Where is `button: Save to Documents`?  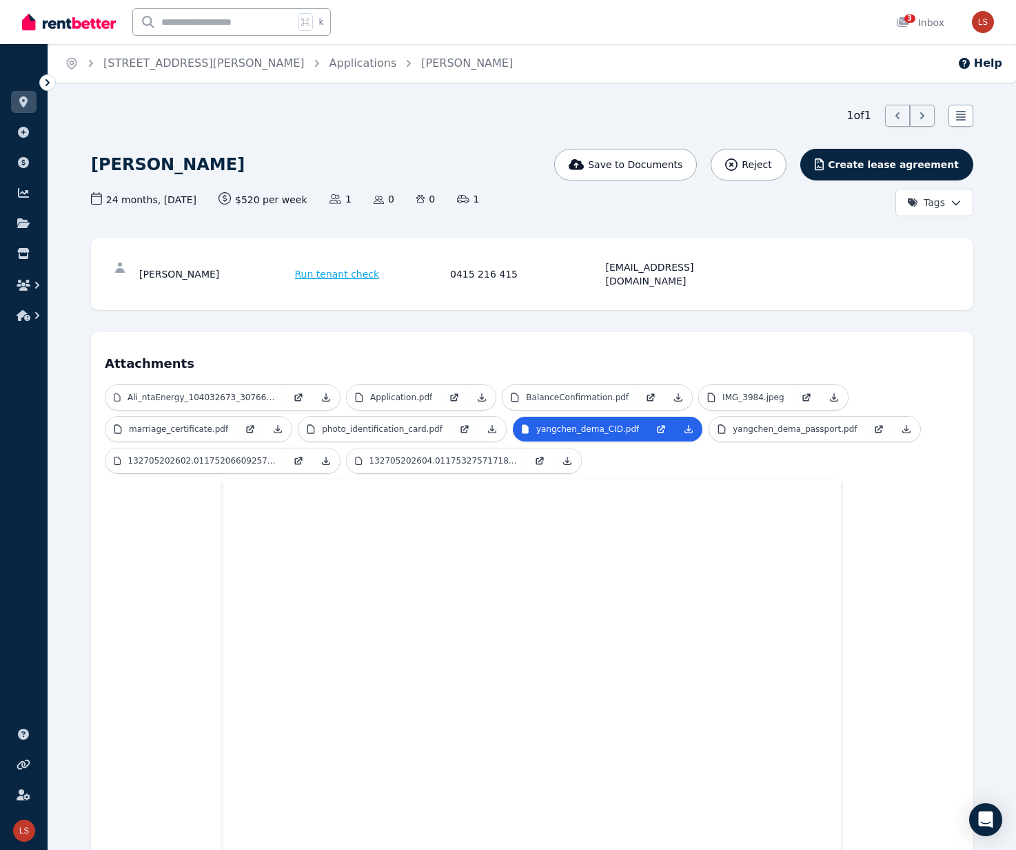 button: Save to Documents is located at coordinates (626, 165).